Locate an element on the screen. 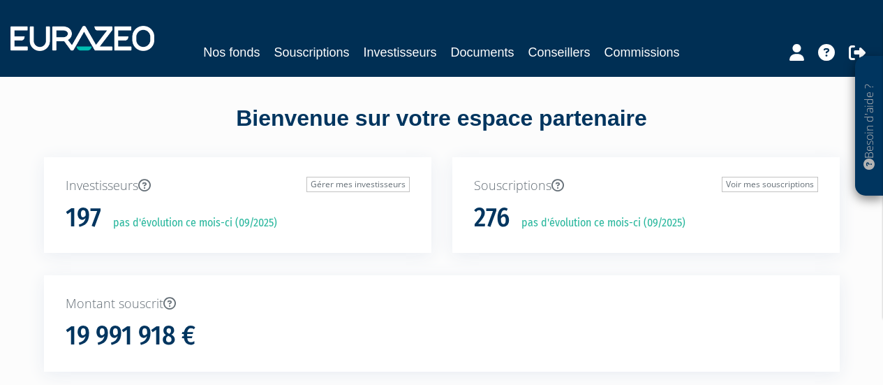 The image size is (883, 385). h1: 276 is located at coordinates (492, 218).